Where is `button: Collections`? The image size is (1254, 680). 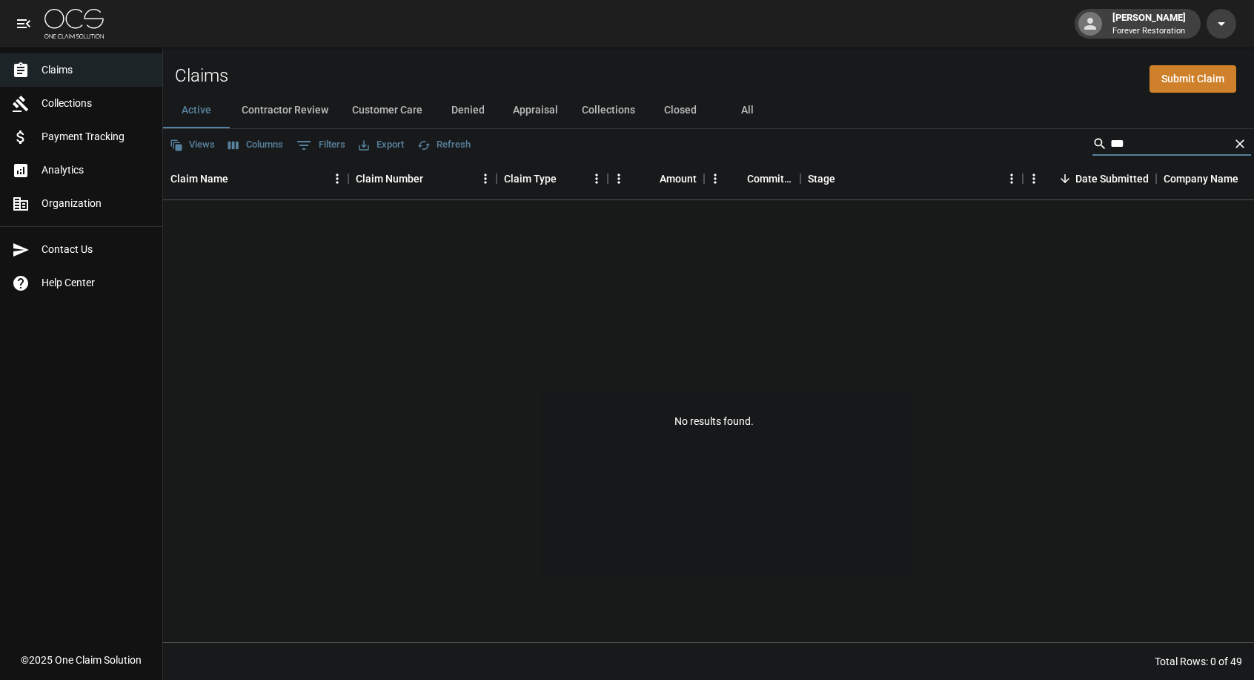 button: Collections is located at coordinates (609, 110).